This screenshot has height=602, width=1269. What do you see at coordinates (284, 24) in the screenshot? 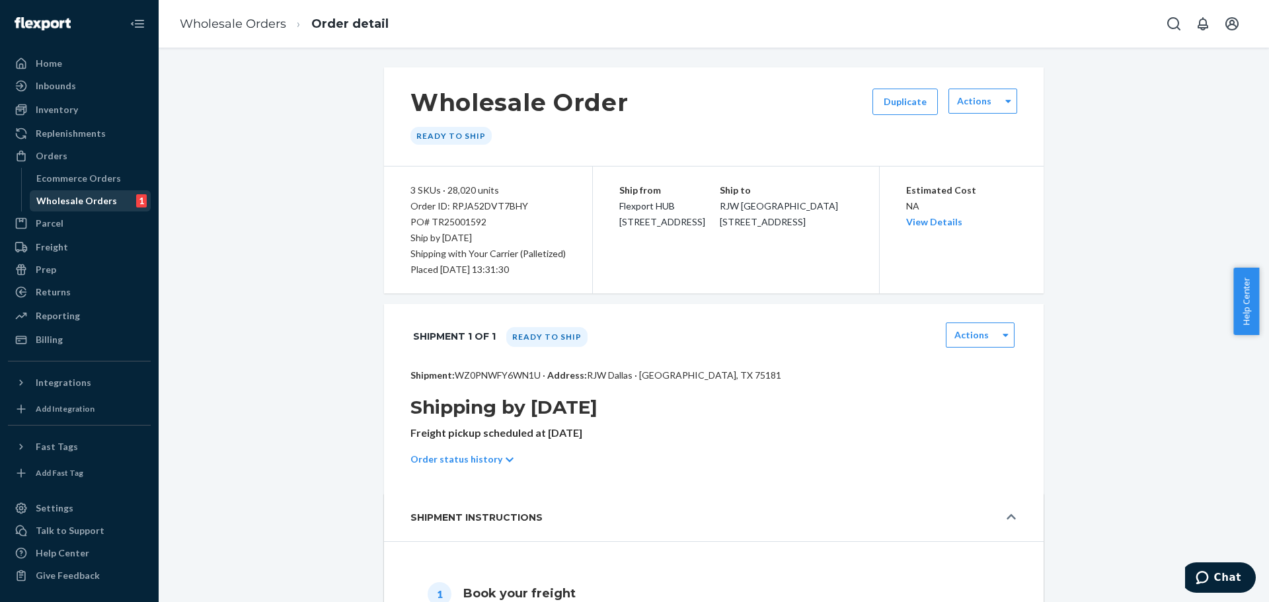
I see `ol: breadcrumbs` at bounding box center [284, 24].